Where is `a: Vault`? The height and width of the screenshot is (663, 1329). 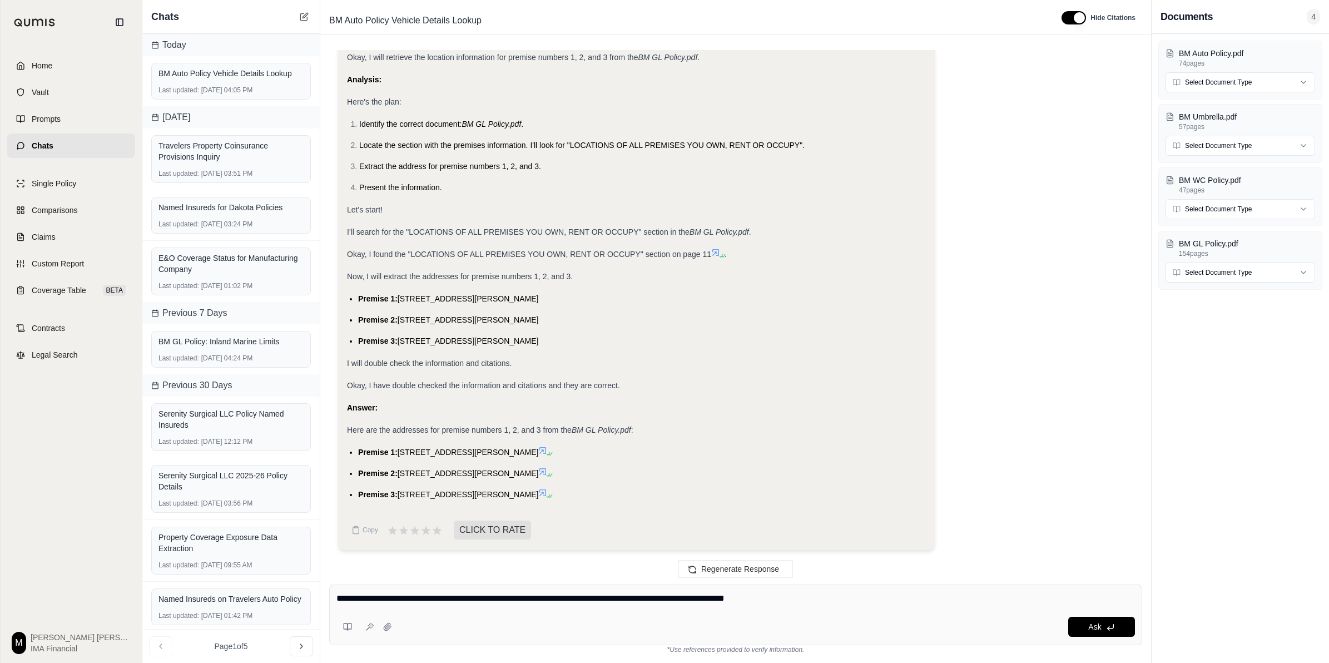
a: Vault is located at coordinates (71, 92).